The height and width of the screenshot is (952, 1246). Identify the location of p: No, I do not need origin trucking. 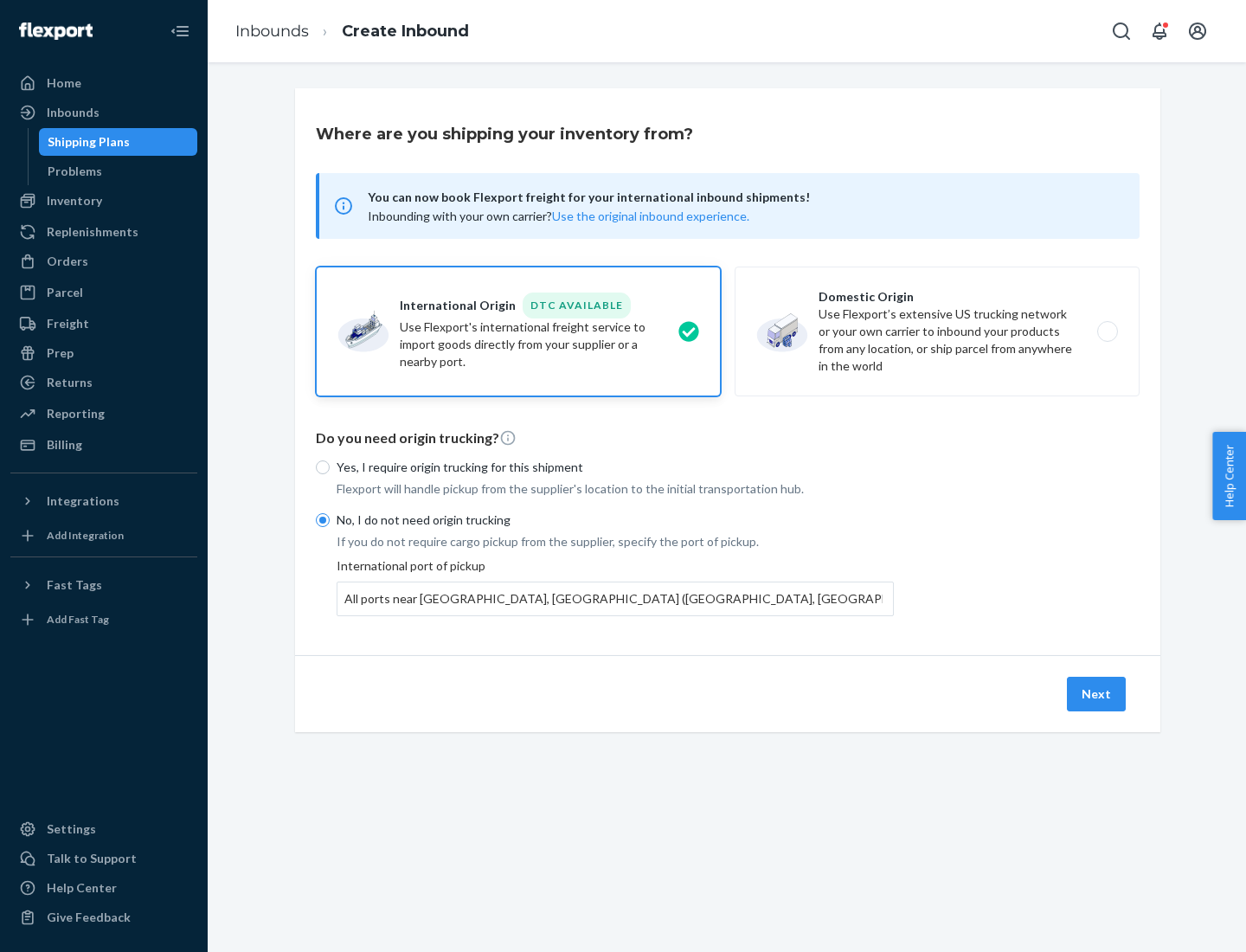
(615, 520).